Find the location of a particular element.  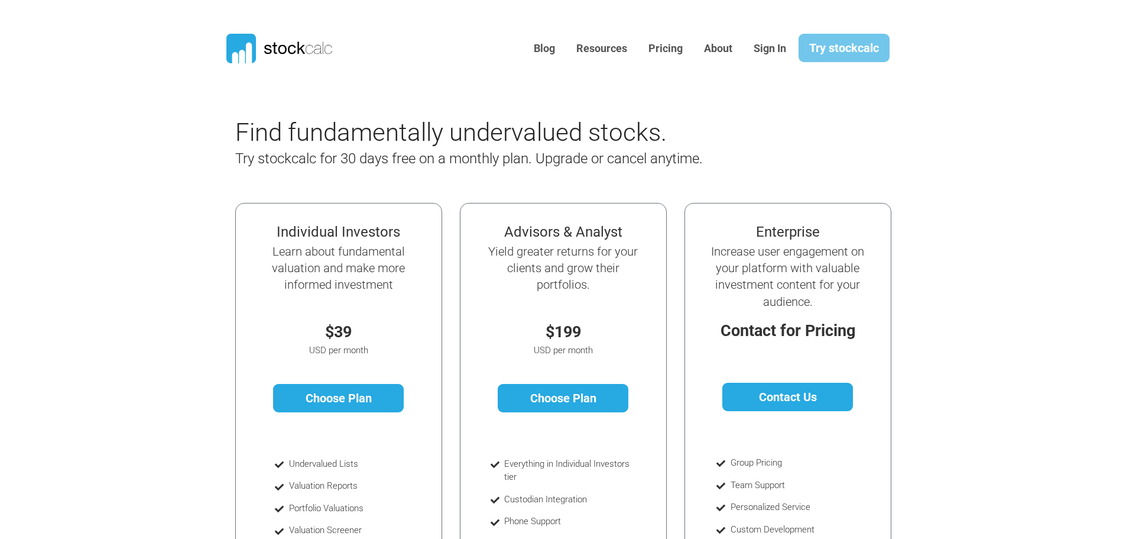

li: Team Support is located at coordinates (793, 485).